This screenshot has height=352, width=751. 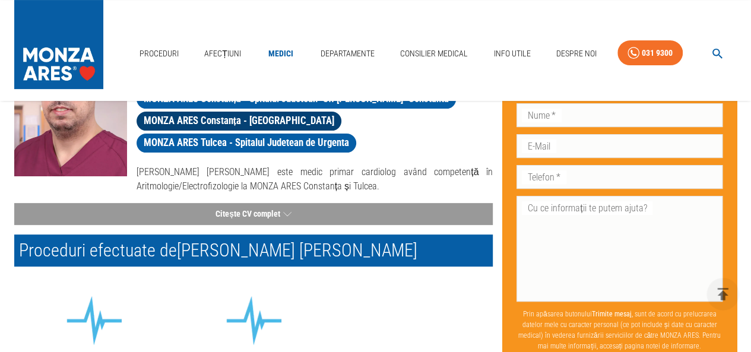 I want to click on a: MONZA ARES Tulcea - Spitalul Judetean de Urgenta, so click(x=246, y=143).